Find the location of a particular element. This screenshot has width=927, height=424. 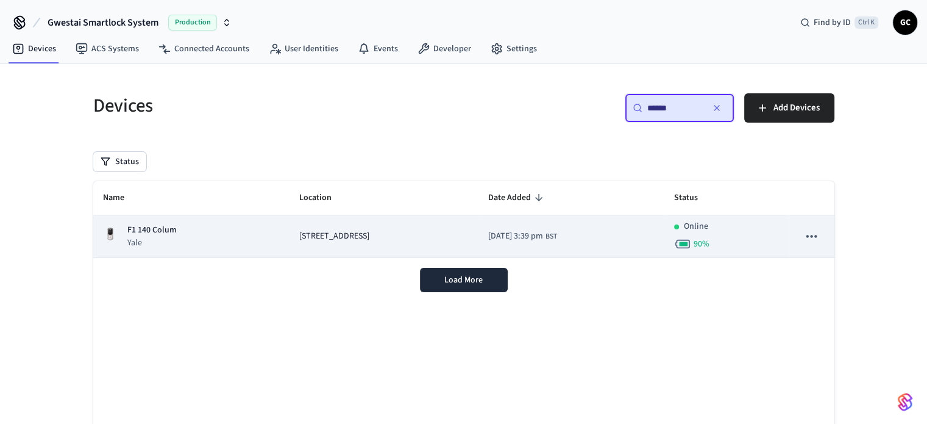

span: Add Devices is located at coordinates (797, 108).